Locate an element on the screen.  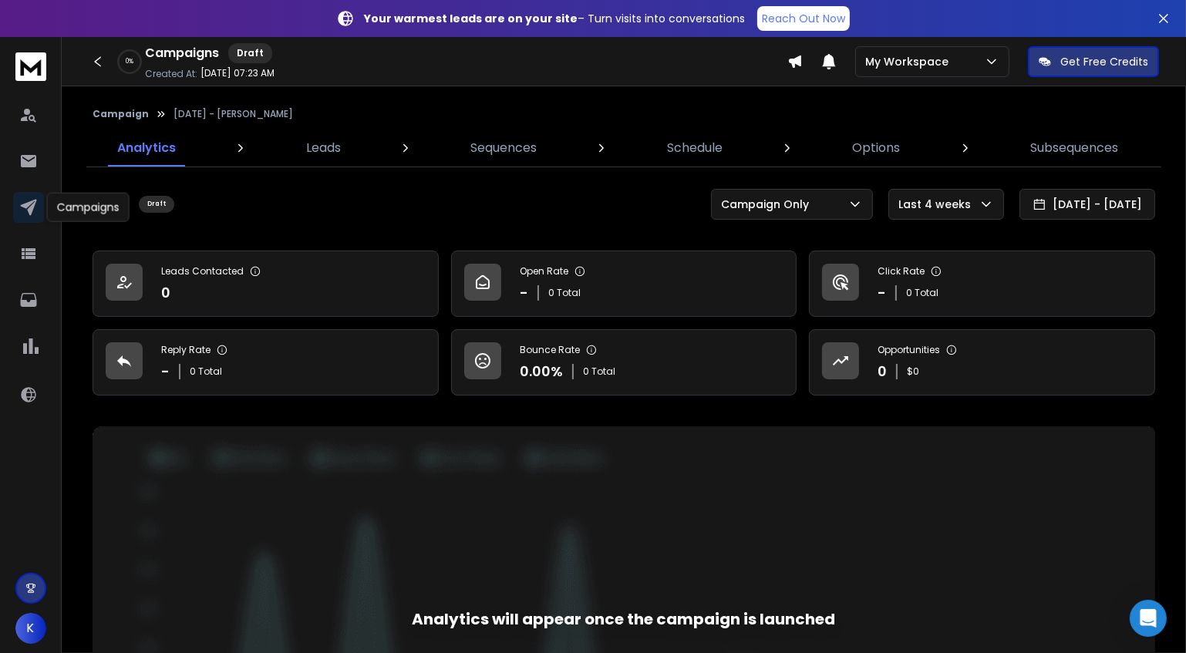
p: My Workspace is located at coordinates (910, 62).